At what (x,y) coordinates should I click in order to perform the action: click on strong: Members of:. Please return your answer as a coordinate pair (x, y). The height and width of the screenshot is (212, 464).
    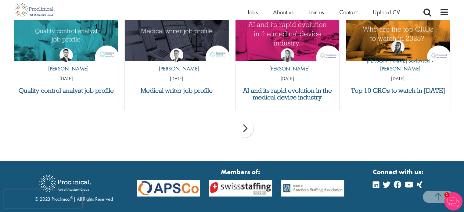
    Looking at the image, I should click on (241, 172).